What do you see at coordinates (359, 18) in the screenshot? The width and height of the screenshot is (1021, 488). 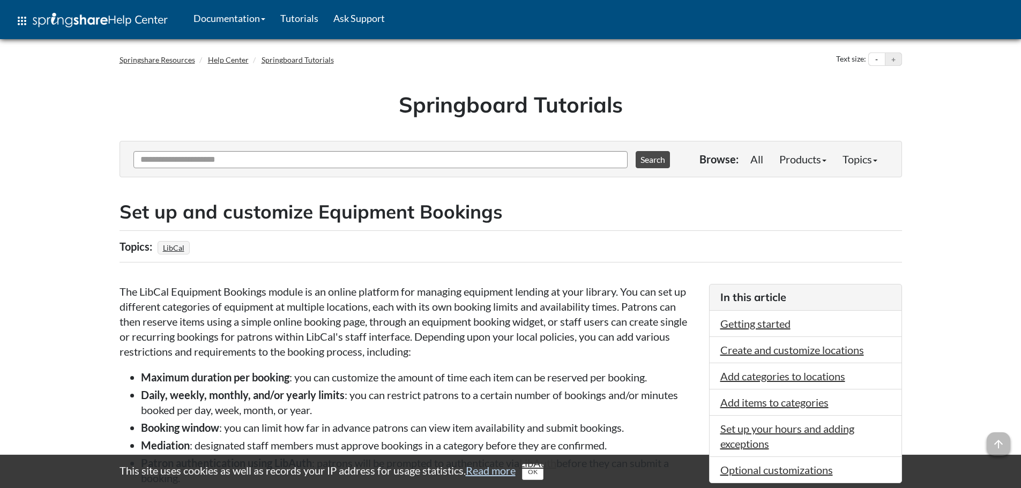 I see `a: Ask Support` at bounding box center [359, 18].